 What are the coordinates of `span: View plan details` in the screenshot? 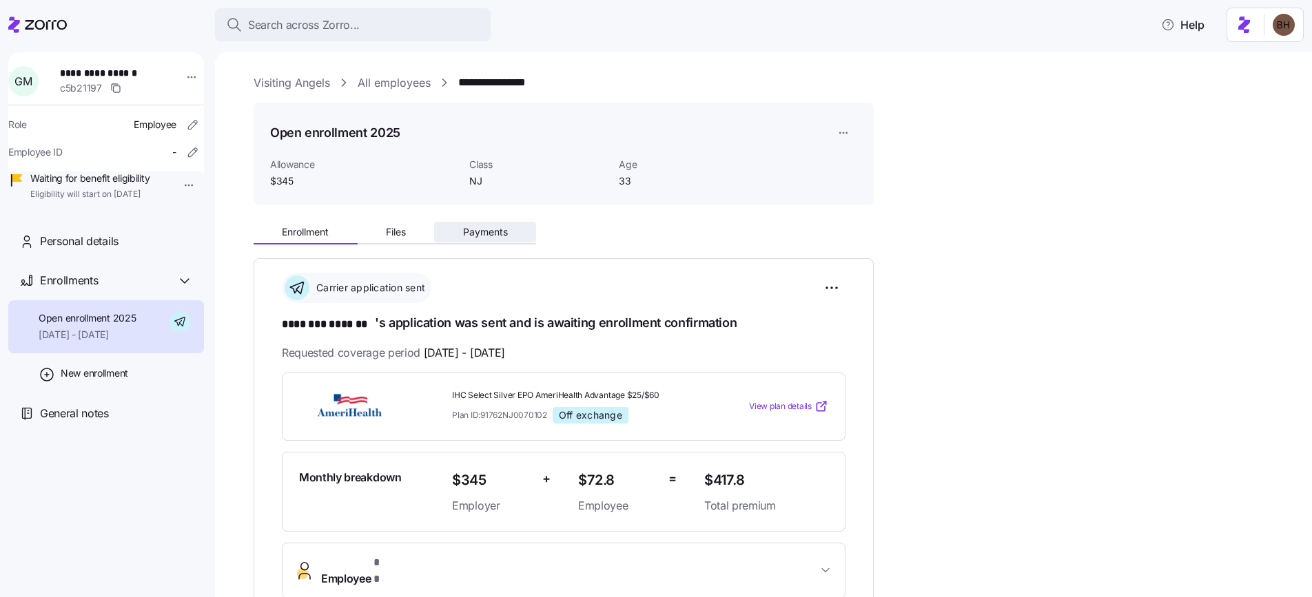 It's located at (780, 407).